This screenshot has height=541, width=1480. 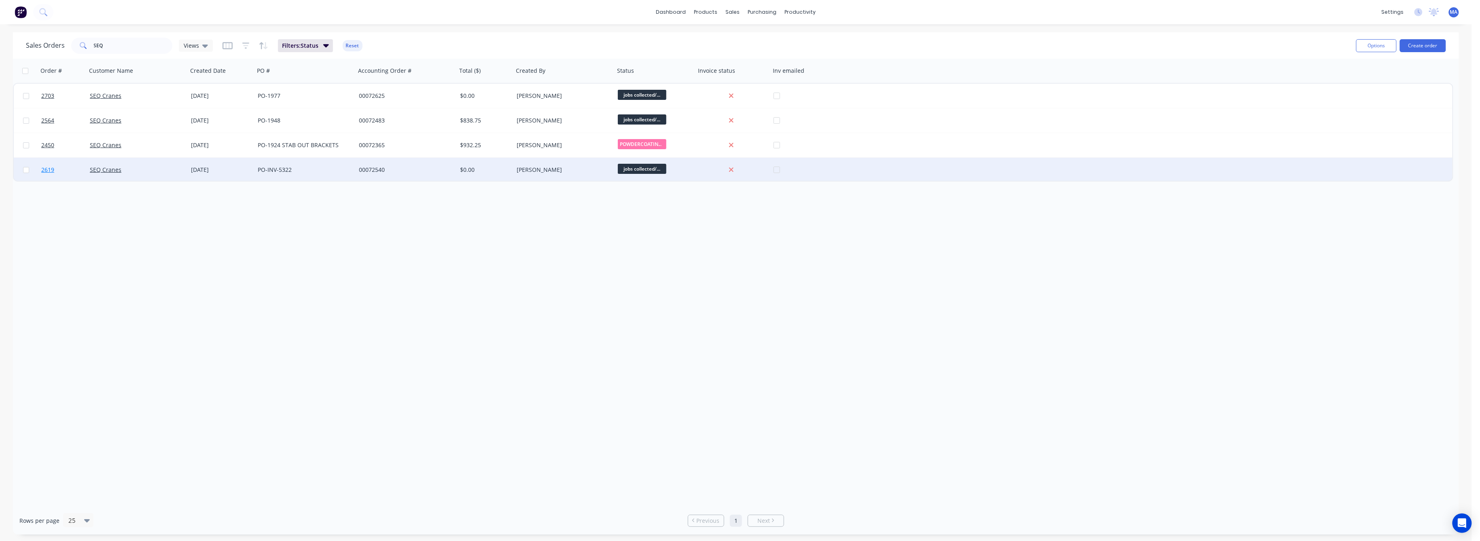 I want to click on div: 00072625, so click(x=404, y=96).